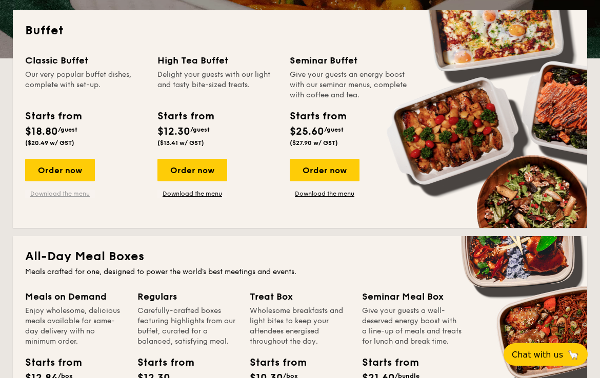 The height and width of the screenshot is (378, 600). I want to click on div: Give your guests a well-deserved energy boost with a line-up of meals and treats for lunch and br..., so click(412, 326).